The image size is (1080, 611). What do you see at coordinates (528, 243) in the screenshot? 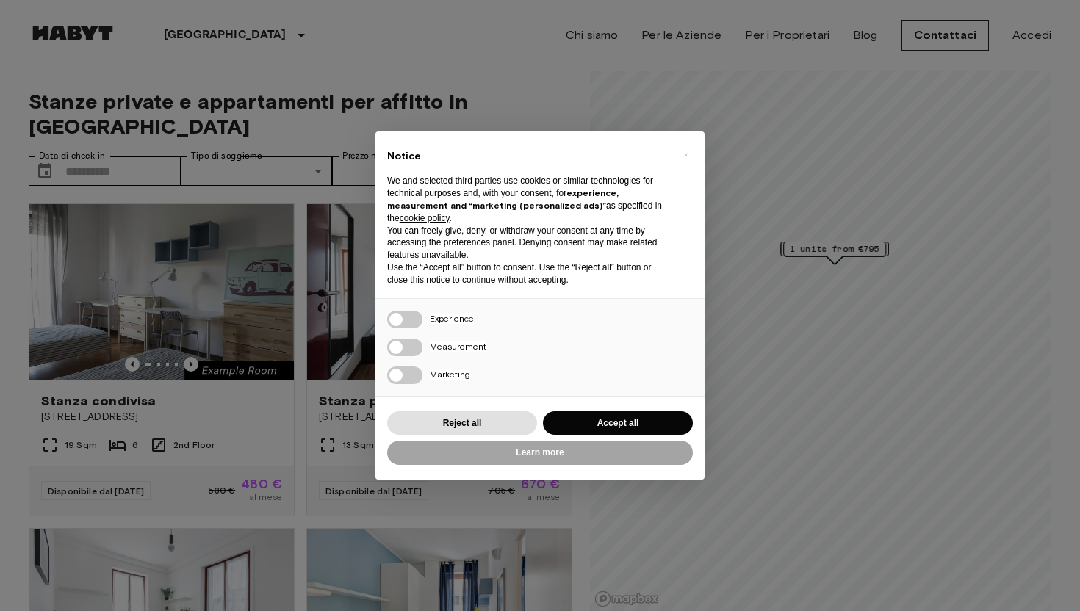
I see `p: You can freely give, deny, or withdraw your consent at any time by accessing the preferences pane...` at bounding box center [528, 243].